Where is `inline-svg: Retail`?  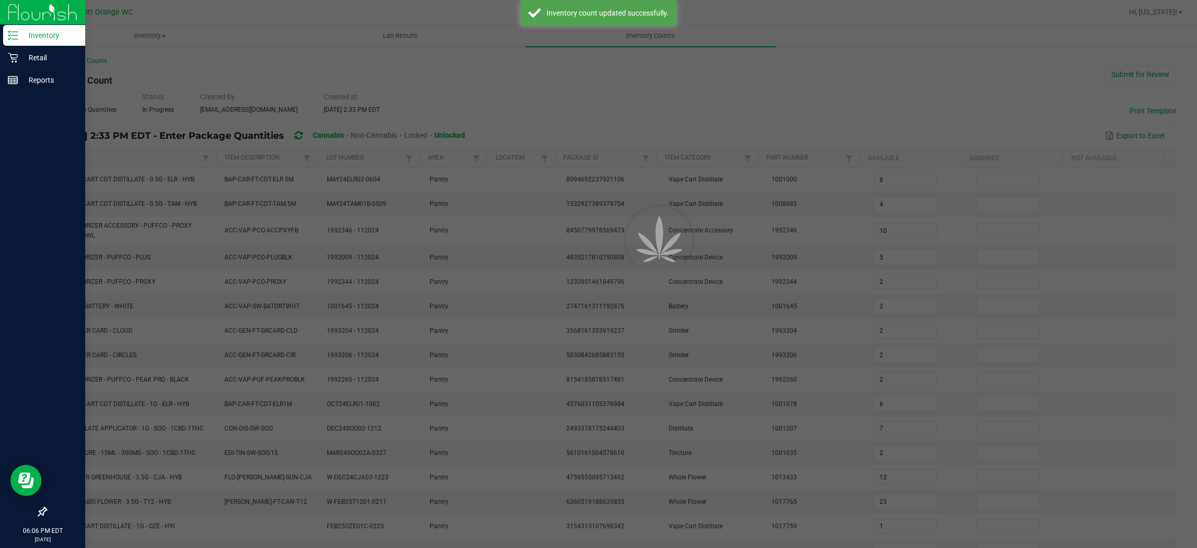 inline-svg: Retail is located at coordinates (13, 58).